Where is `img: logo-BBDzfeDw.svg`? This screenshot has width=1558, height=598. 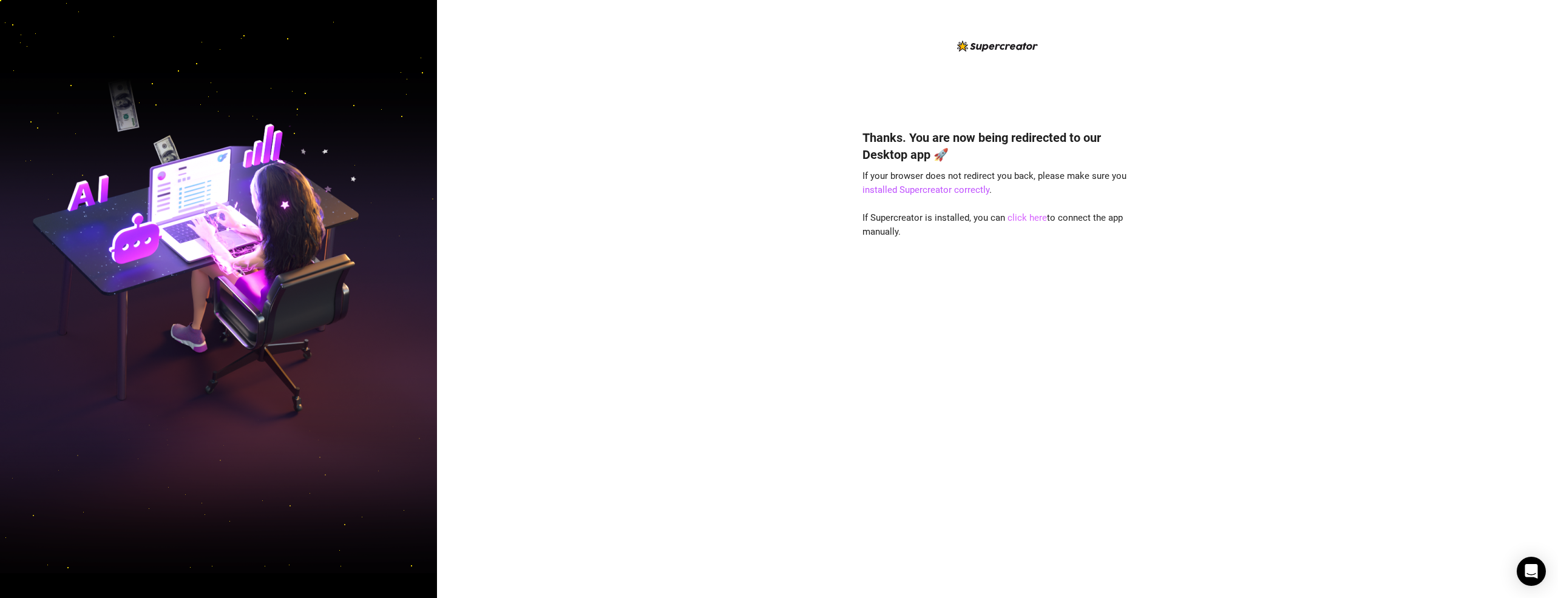 img: logo-BBDzfeDw.svg is located at coordinates (997, 46).